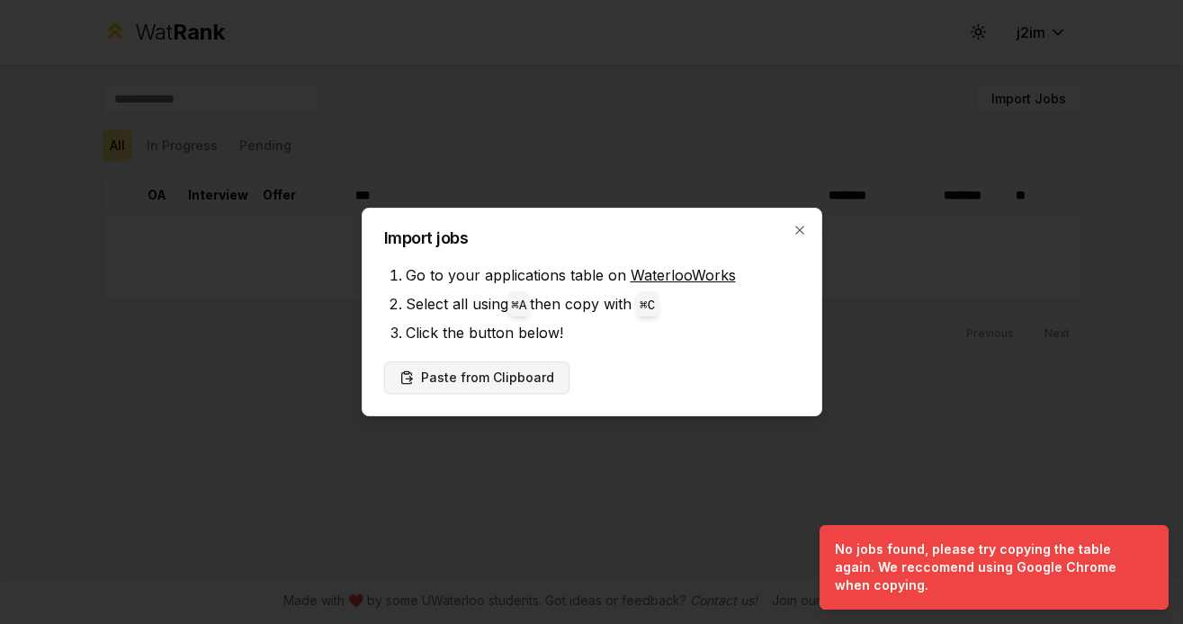 Image resolution: width=1183 pixels, height=624 pixels. What do you see at coordinates (991, 568) in the screenshot?
I see `div: No jobs found, please try copying the table again. We reccomend using Google Chrome when copying.` at bounding box center [991, 568].